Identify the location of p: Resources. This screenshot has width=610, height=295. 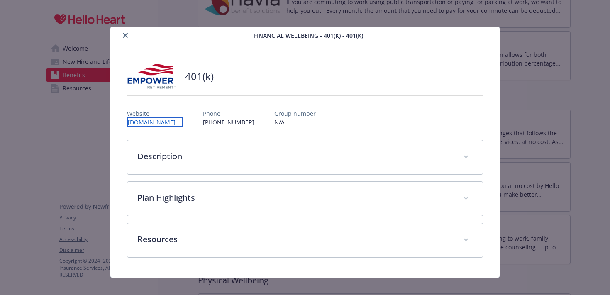
(295, 239).